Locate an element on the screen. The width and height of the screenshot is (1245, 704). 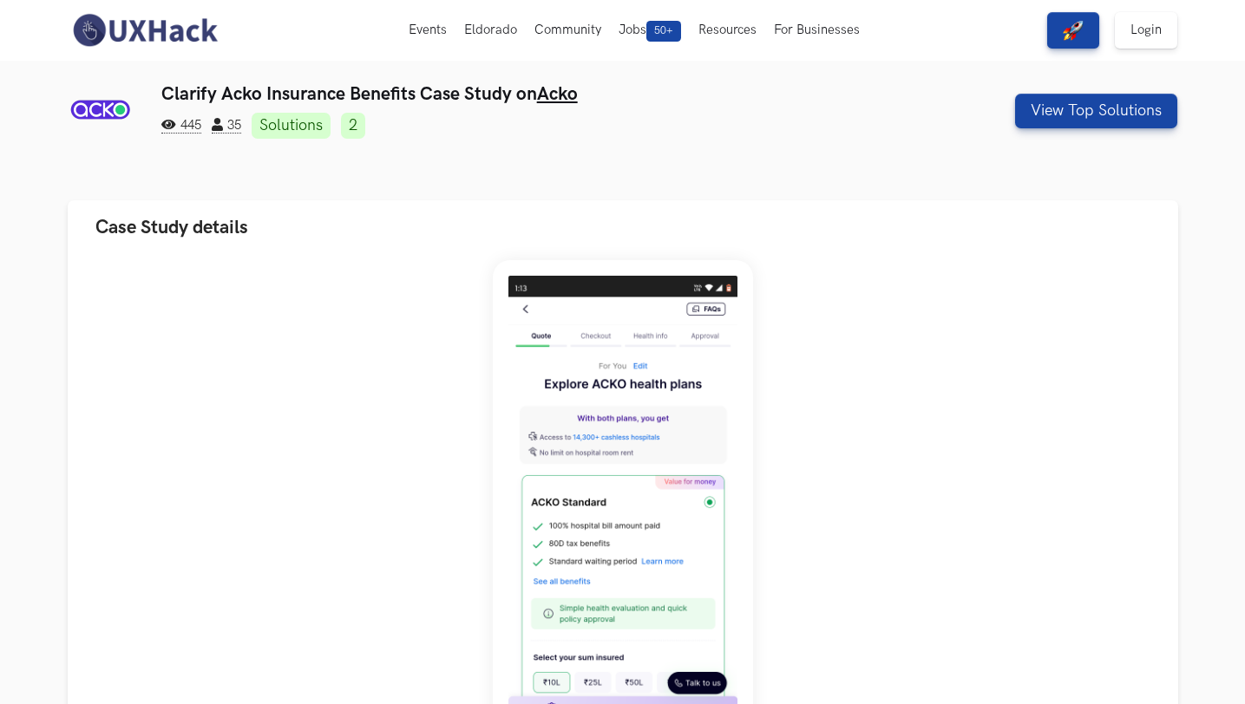
a: Login is located at coordinates (1146, 30).